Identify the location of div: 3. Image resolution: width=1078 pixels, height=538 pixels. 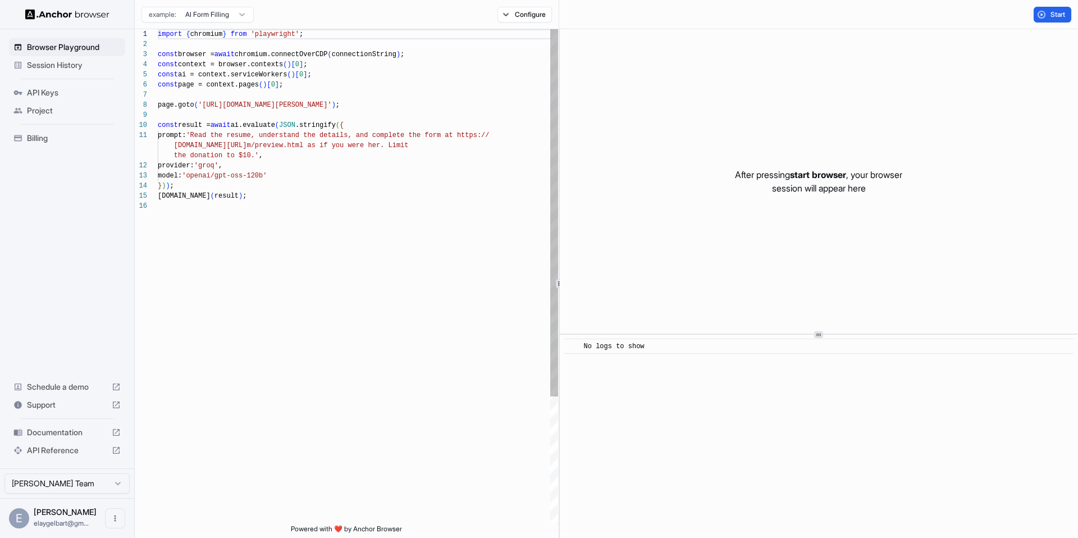
(141, 54).